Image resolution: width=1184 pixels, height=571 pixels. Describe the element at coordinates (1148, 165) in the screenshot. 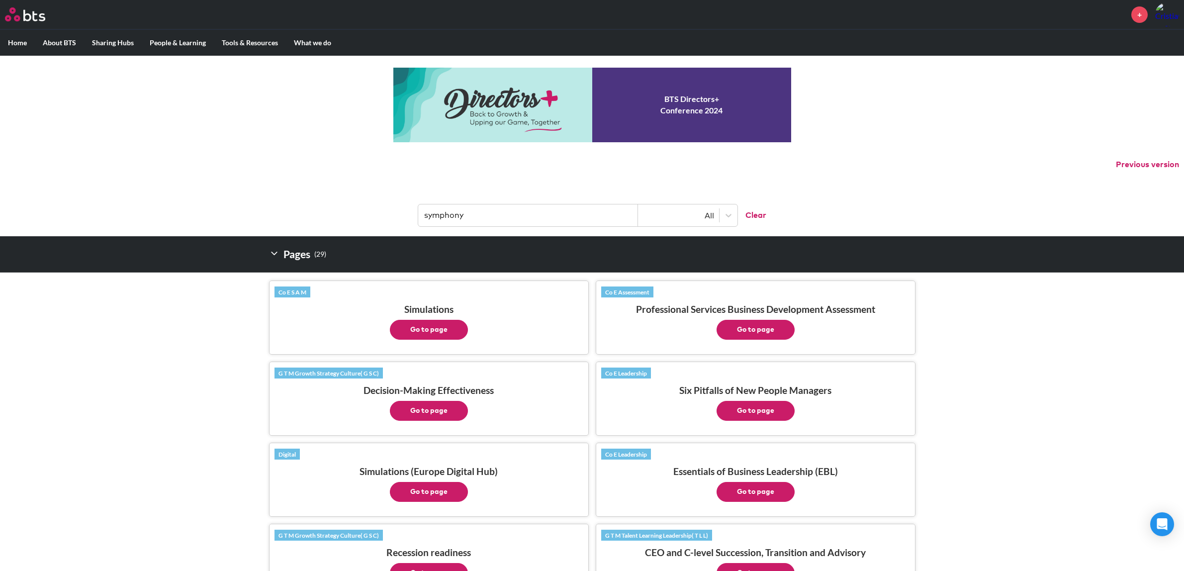

I see `button: Previous version` at that location.